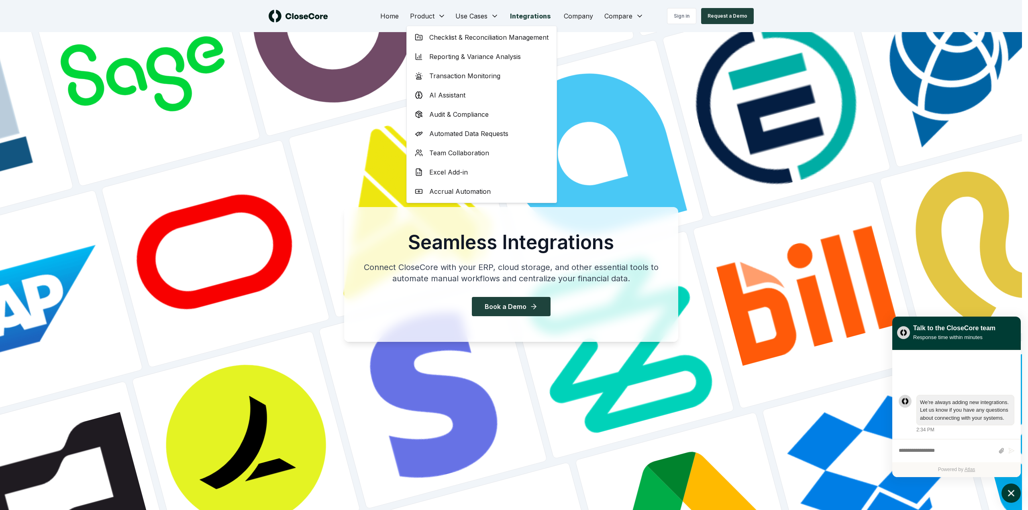  I want to click on span: Accrual Automation, so click(460, 191).